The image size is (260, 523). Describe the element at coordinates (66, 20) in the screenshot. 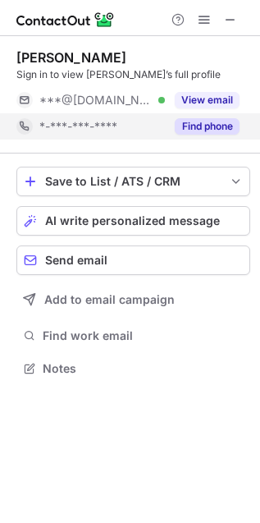

I see `img: ContactOut v5.3.10` at that location.